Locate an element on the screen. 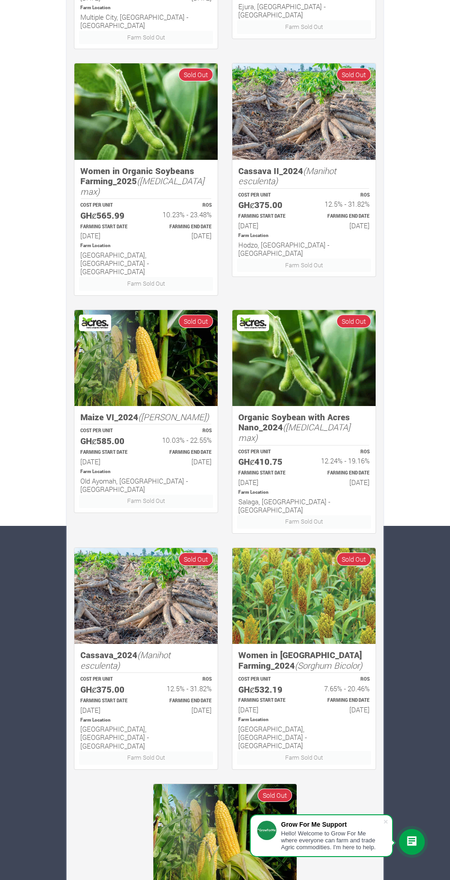 The height and width of the screenshot is (880, 450). i: (Sorghum Bicolor) is located at coordinates (328, 665).